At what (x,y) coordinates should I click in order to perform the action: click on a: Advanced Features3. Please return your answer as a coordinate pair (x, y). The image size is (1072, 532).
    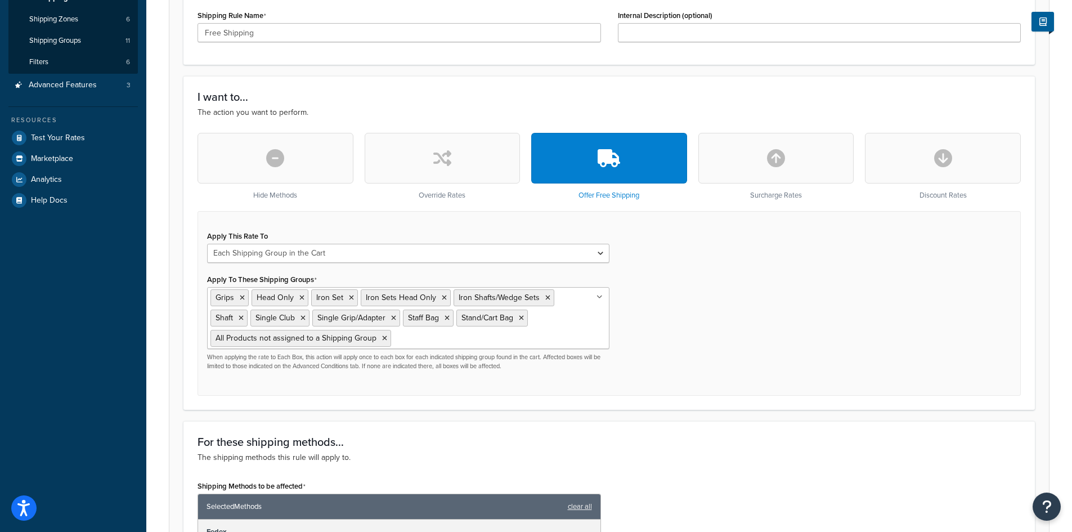
    Looking at the image, I should click on (73, 85).